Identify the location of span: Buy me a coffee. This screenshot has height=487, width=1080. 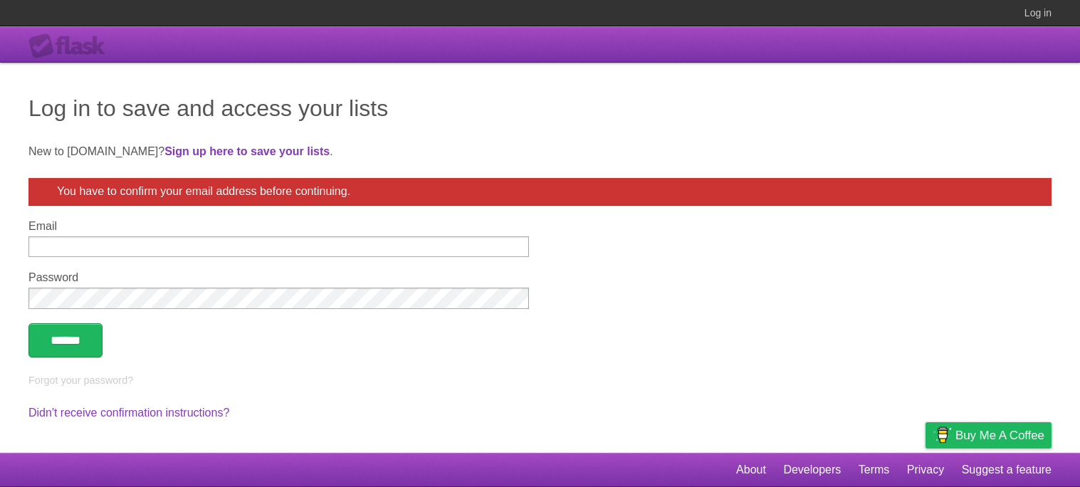
(1000, 435).